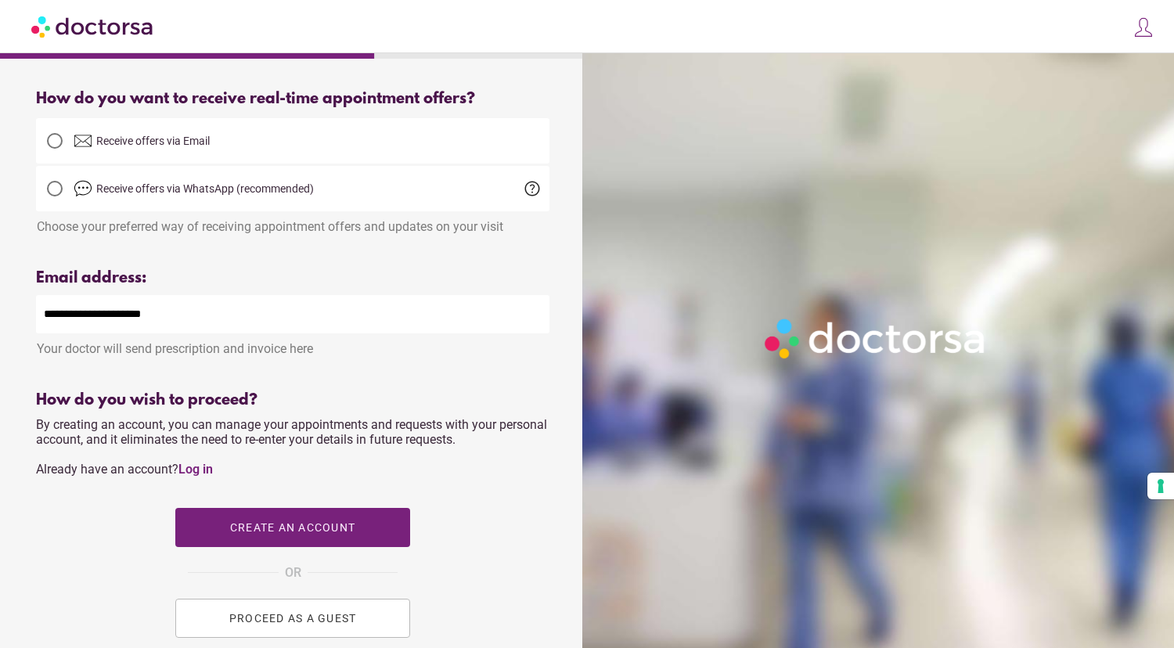 The height and width of the screenshot is (648, 1174). Describe the element at coordinates (876, 338) in the screenshot. I see `img: Logo-Doctorsa-trans-White-partial-flat.png` at that location.